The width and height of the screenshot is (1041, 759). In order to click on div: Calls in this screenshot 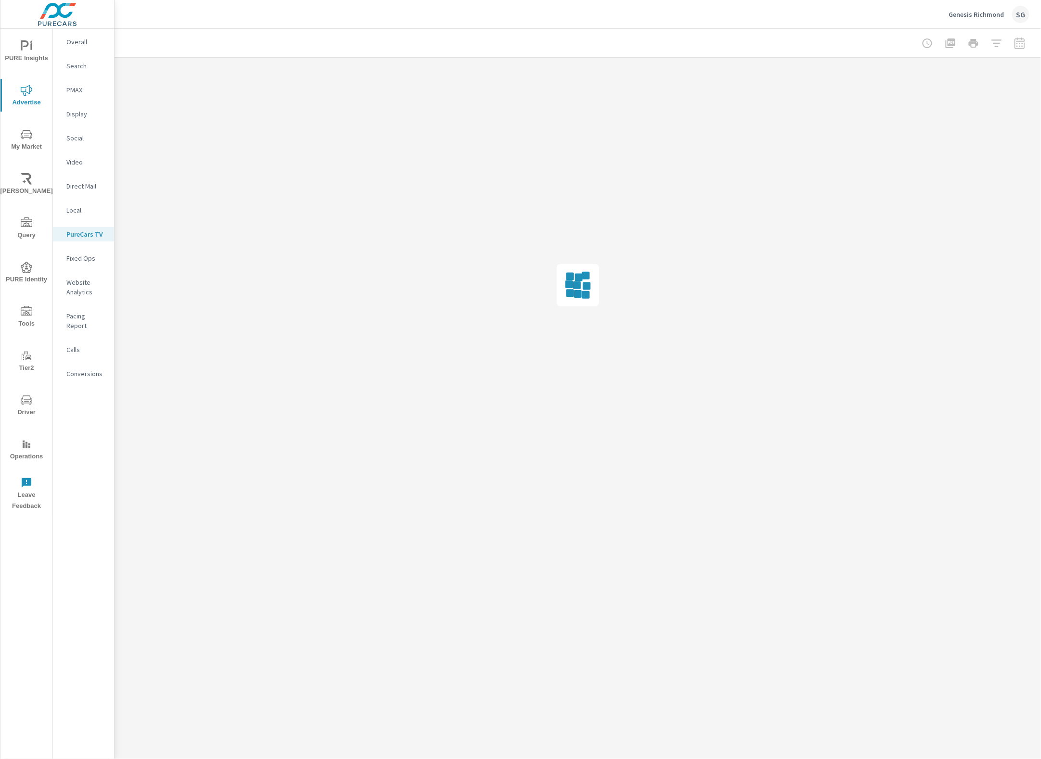, I will do `click(83, 350)`.